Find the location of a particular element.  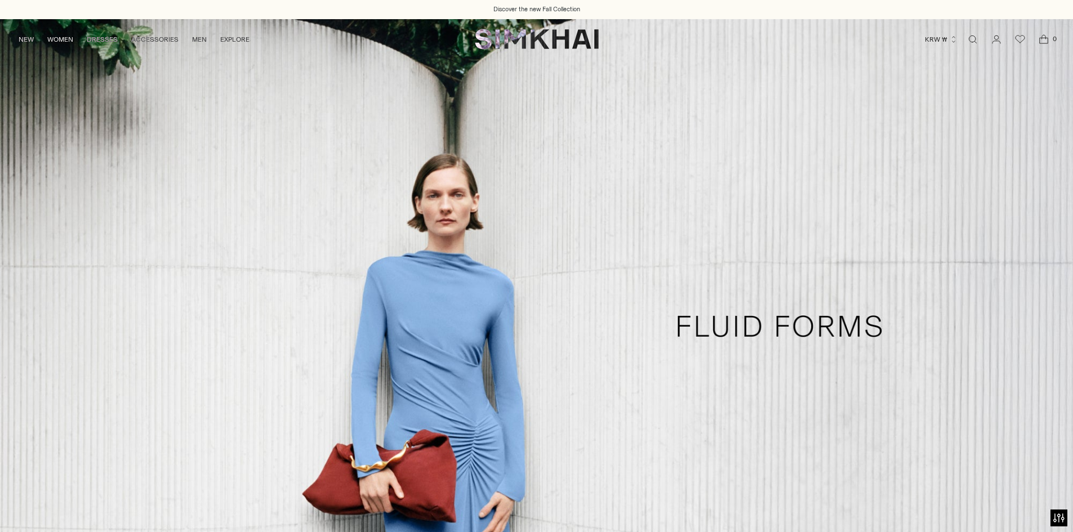

a: Discover the new Fall Collection is located at coordinates (537, 10).